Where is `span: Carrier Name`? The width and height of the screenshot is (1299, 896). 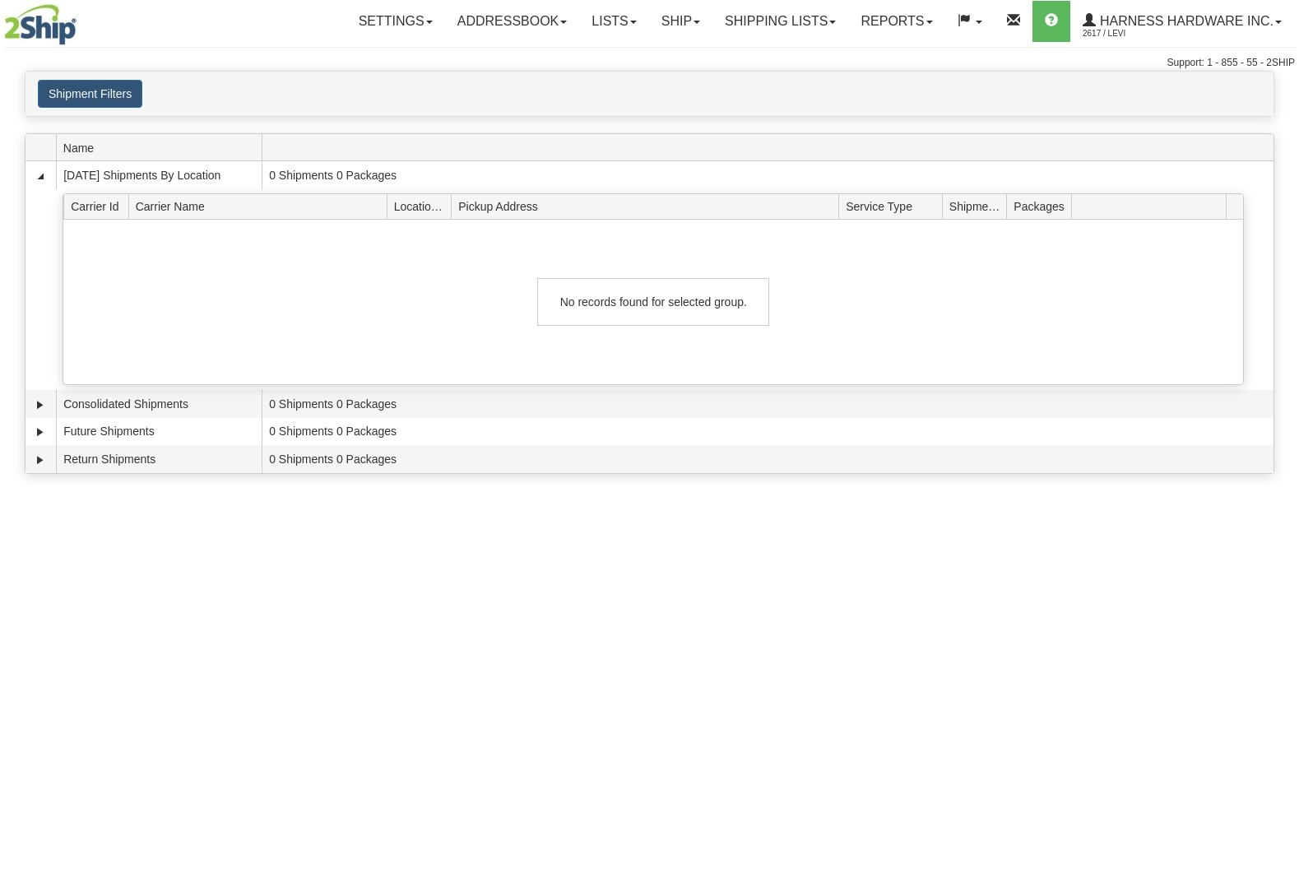
span: Carrier Name is located at coordinates (261, 206).